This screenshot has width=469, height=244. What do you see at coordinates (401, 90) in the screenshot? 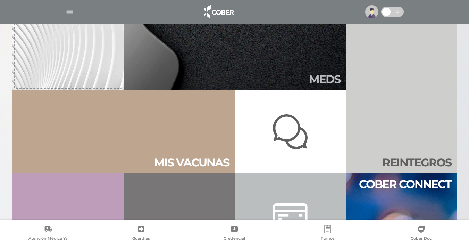
I see `a: Reintegros` at bounding box center [401, 90].